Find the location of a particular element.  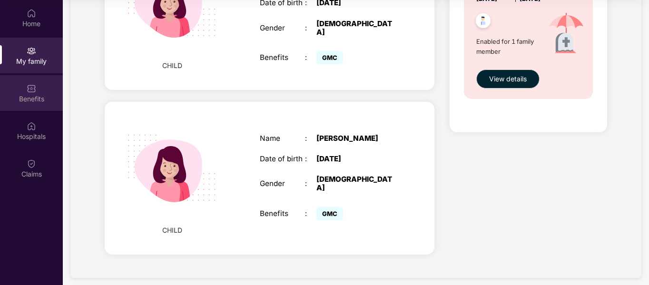

img: svg+xml;base64,PHN2ZyB3aWR0aD0iMjAiIGhlaWdodD0iMjAiIHZpZXdCb3g9IjAgMCAyMCAyMCIgZmlsbD0ibm9uZSIgeG... is located at coordinates (31, 51).